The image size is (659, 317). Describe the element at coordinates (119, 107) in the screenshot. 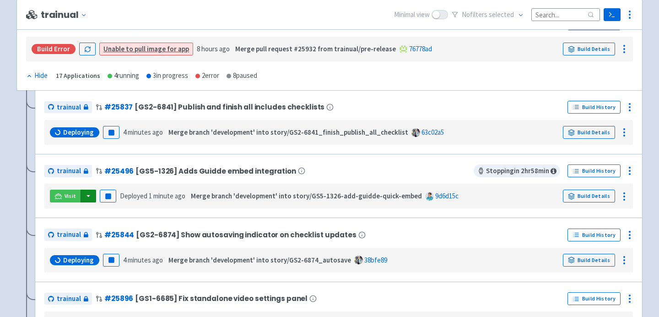

I see `a: #25837` at that location.